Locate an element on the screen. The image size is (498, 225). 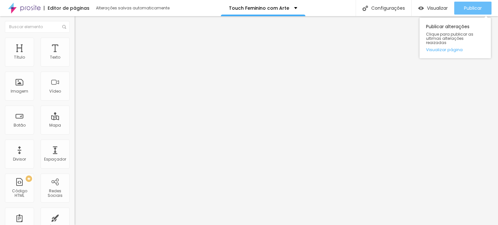
span: Clique para publicar as ultimas alterações reaizadas is located at coordinates (455, 39).